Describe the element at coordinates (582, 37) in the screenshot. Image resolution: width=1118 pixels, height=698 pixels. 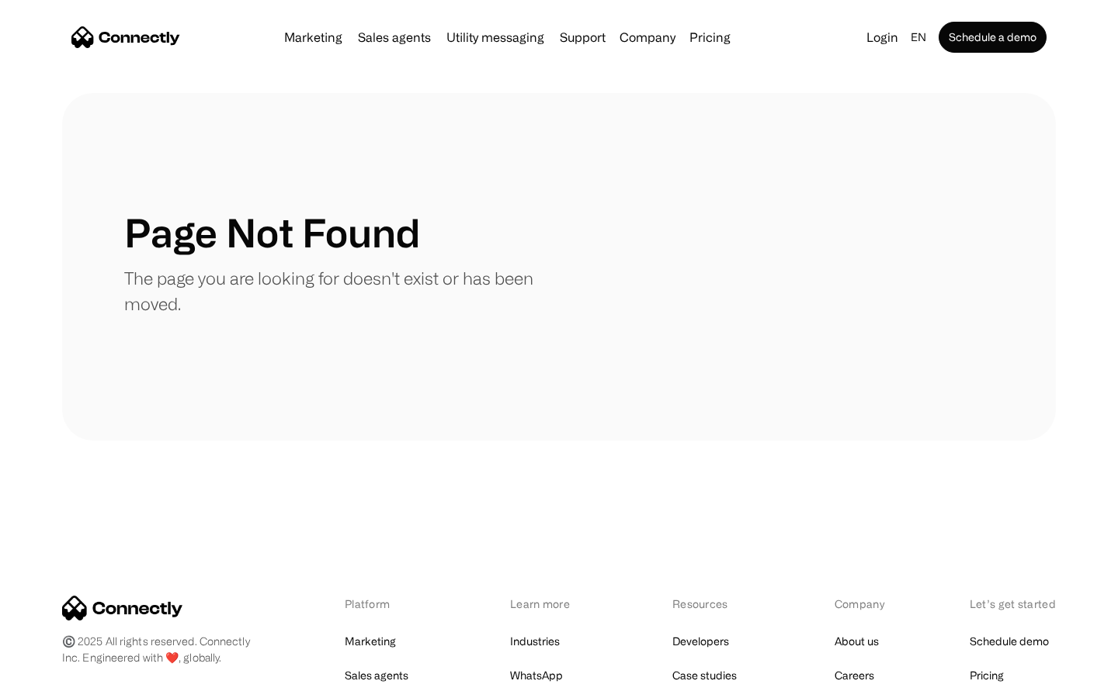
I see `a: Support` at that location.